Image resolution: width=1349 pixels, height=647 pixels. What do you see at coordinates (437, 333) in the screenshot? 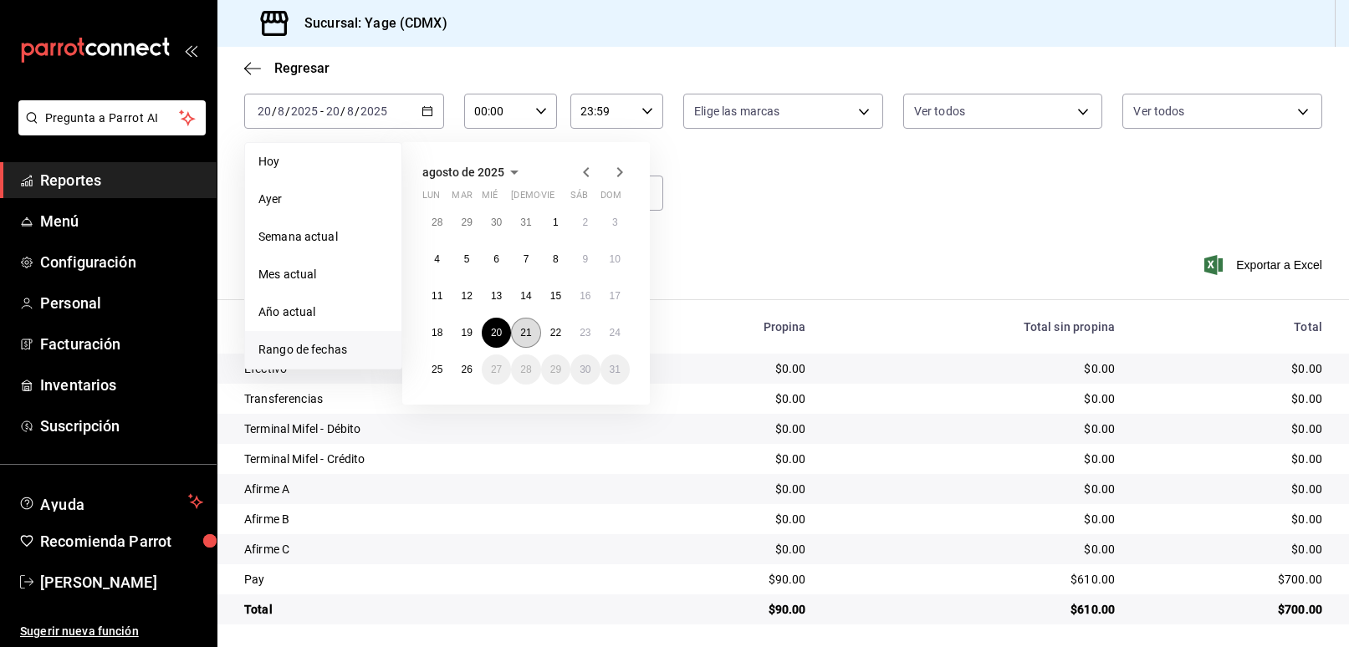
I see `abbr: 18 de agosto de 2025` at bounding box center [437, 333].